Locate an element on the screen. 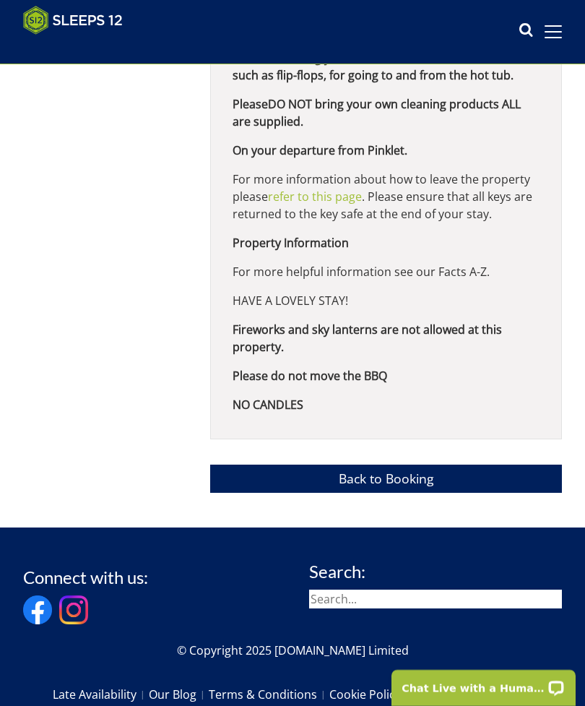 The width and height of the screenshot is (585, 706). p: For more helpful information see our Facts A-Z. is located at coordinates (386, 272).